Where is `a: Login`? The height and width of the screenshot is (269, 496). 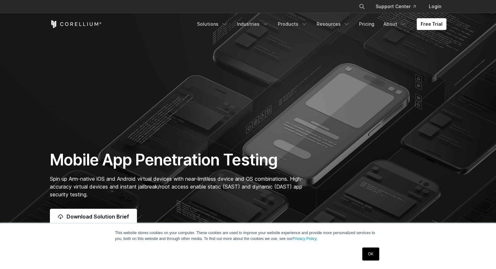 a: Login is located at coordinates (435, 7).